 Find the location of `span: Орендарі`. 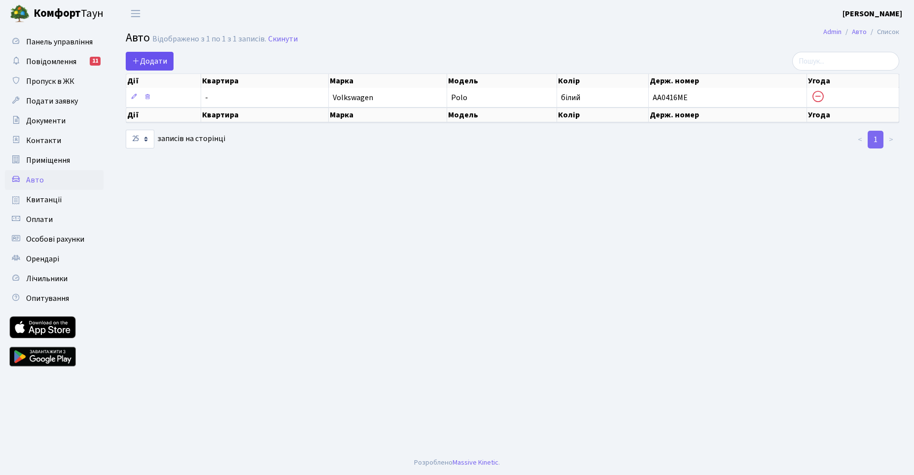

span: Орендарі is located at coordinates (42, 259).